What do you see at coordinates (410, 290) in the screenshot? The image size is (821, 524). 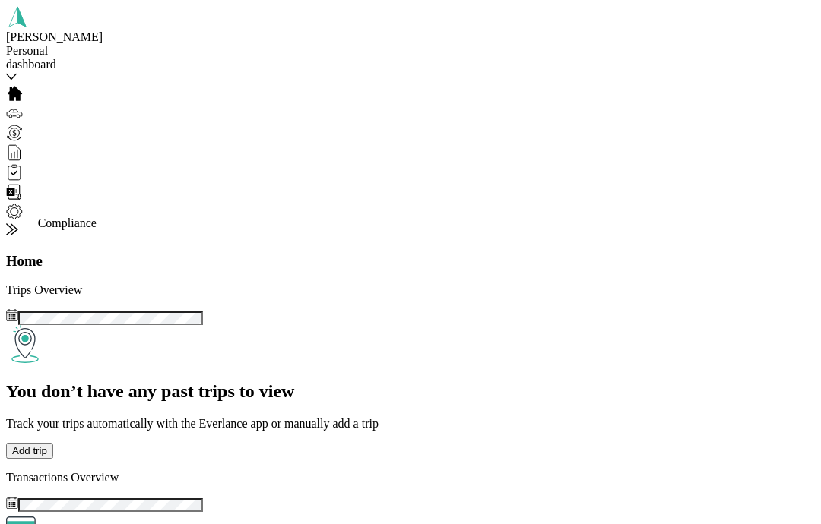 I see `p: Trips Overview` at bounding box center [410, 290].